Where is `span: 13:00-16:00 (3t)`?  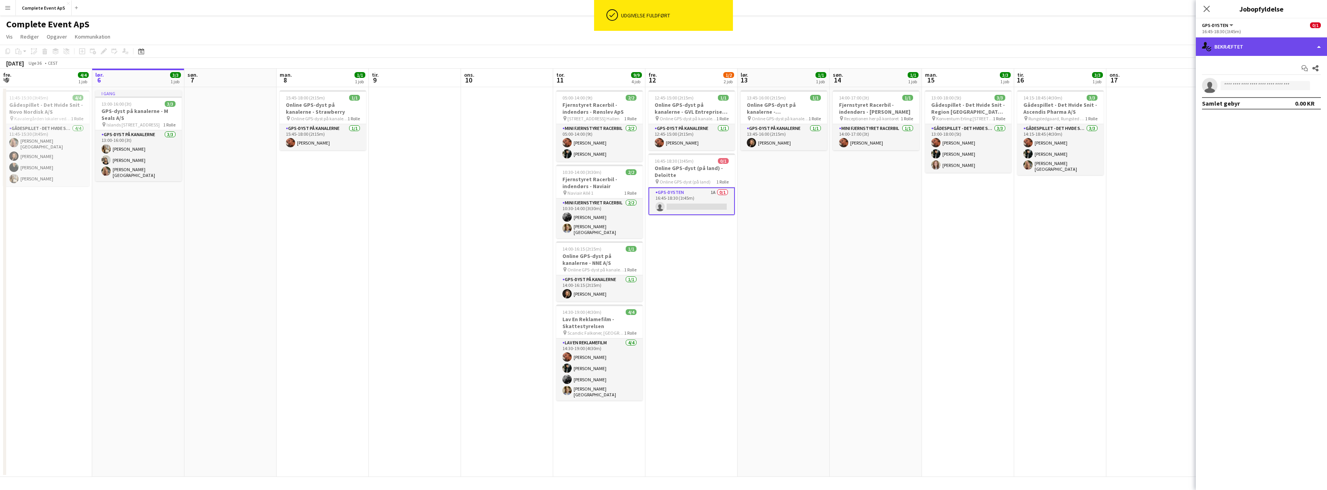 span: 13:00-16:00 (3t) is located at coordinates (117, 104).